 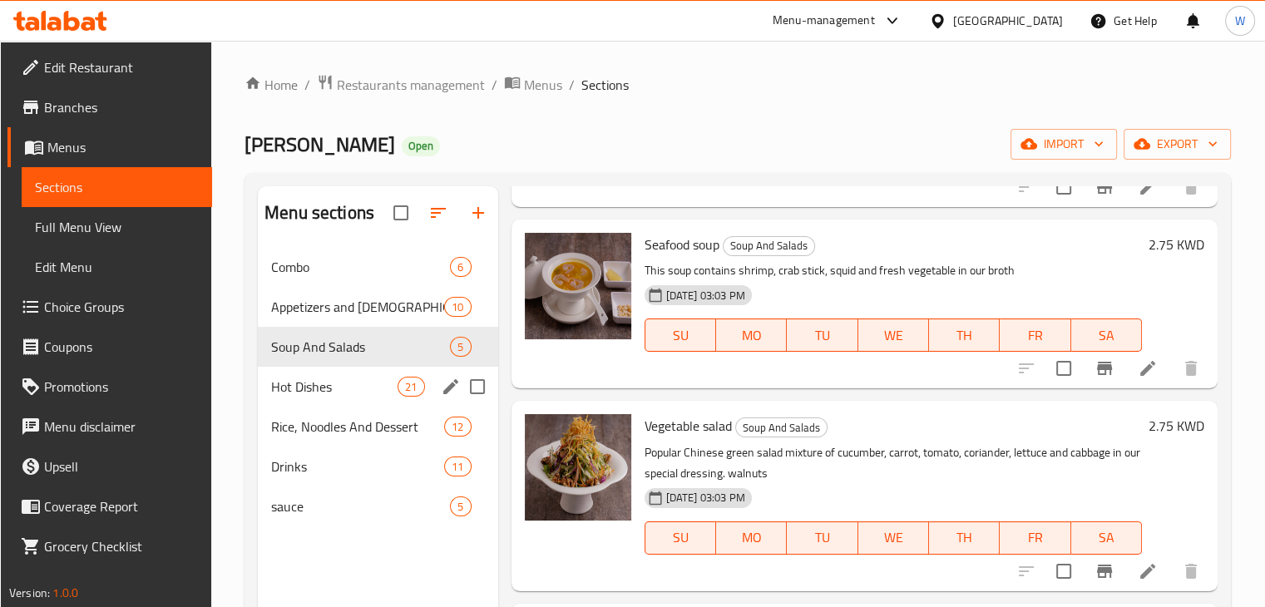 What do you see at coordinates (110, 467) in the screenshot?
I see `a: Upsell` at bounding box center [110, 467].